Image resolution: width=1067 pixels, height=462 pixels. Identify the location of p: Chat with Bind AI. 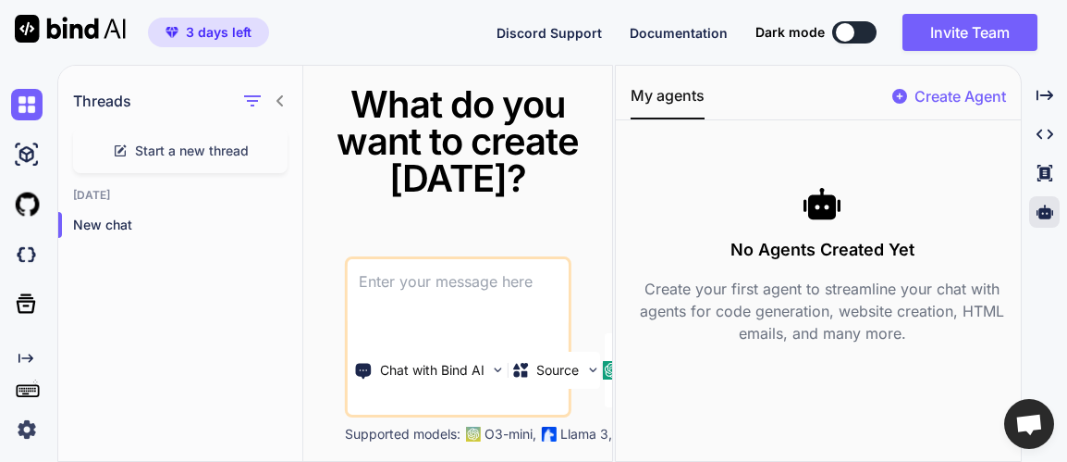
(432, 370).